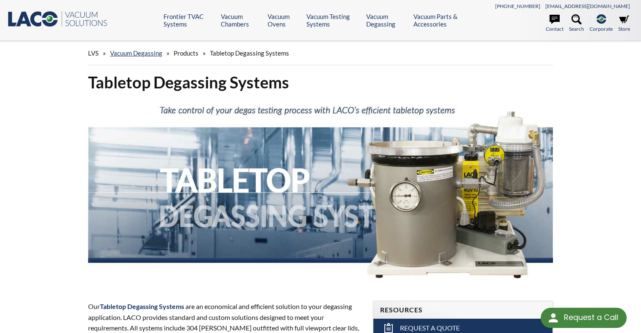 The width and height of the screenshot is (641, 333). I want to click on a: Vacuum Chambers, so click(241, 20).